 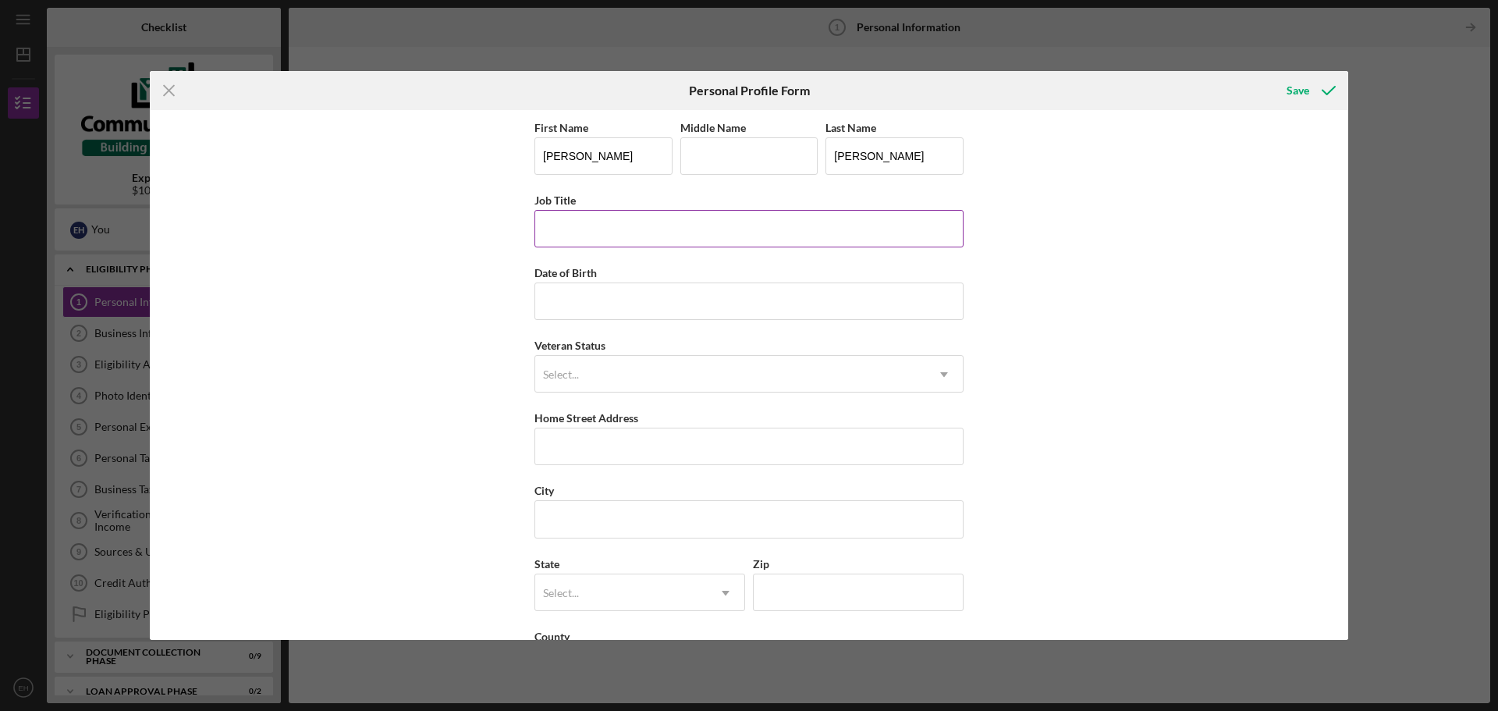 What do you see at coordinates (561, 127) in the screenshot?
I see `label: First Name` at bounding box center [561, 127].